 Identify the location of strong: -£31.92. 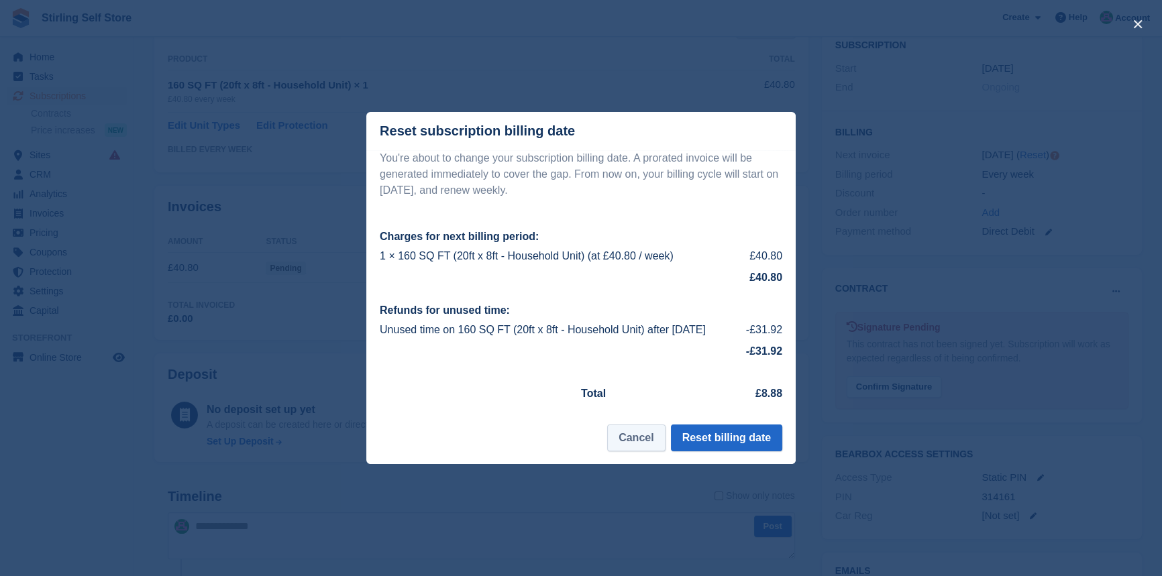
(764, 351).